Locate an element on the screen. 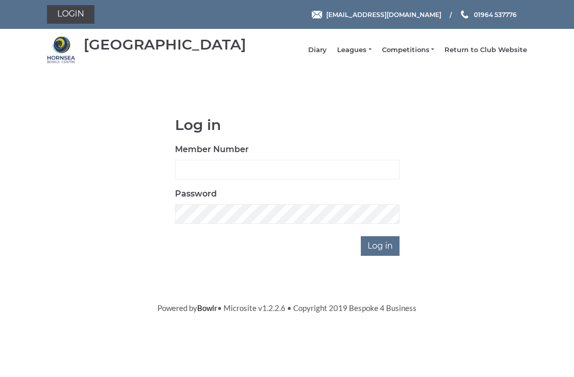 The height and width of the screenshot is (377, 574). img: Phone us is located at coordinates (465, 14).